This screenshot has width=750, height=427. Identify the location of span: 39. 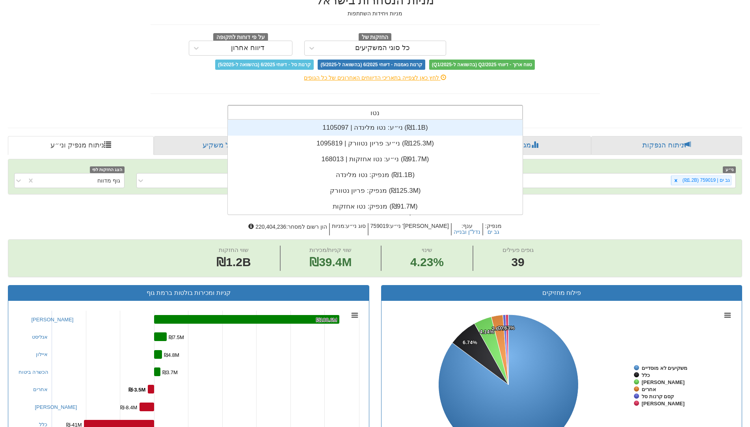
(518, 262).